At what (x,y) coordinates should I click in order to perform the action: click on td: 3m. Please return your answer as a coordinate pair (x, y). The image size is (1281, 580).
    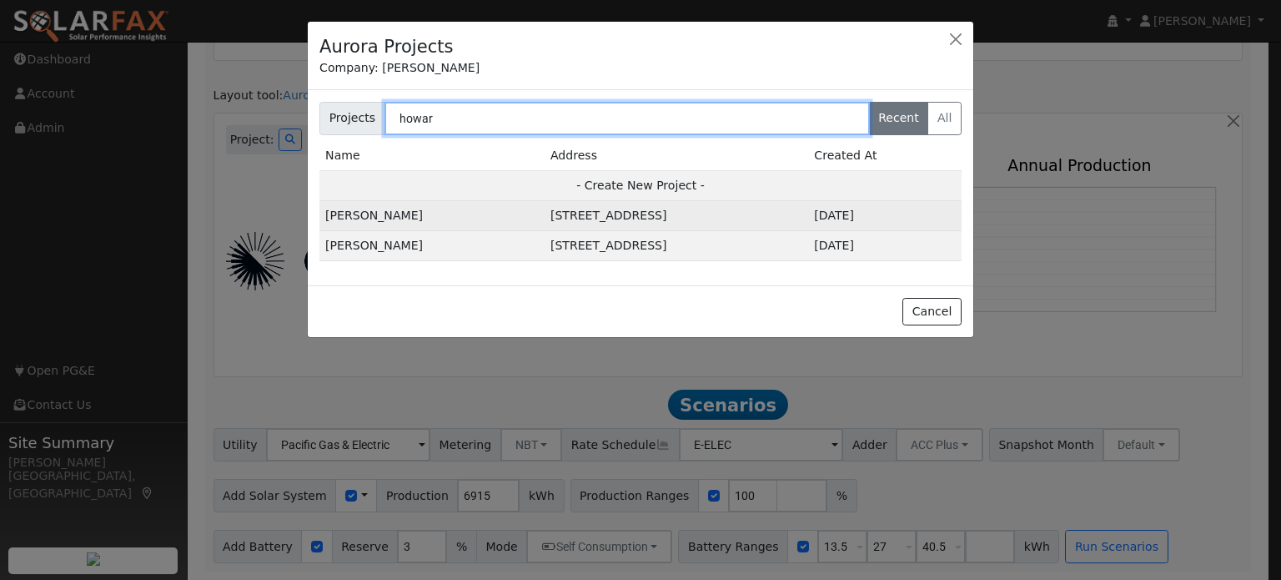
    Looking at the image, I should click on (885, 246).